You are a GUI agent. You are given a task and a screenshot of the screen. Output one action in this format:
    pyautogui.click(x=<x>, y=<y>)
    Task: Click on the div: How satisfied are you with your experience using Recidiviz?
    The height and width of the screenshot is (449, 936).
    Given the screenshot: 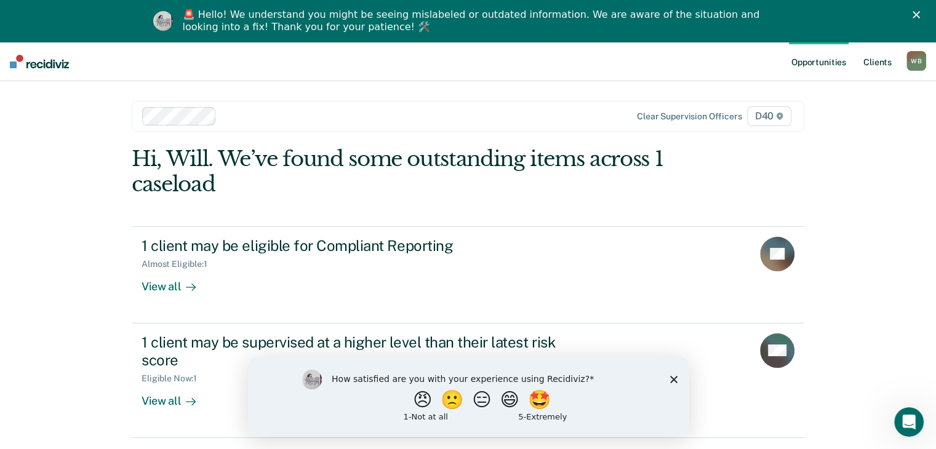 What is the action you would take?
    pyautogui.click(x=226, y=22)
    